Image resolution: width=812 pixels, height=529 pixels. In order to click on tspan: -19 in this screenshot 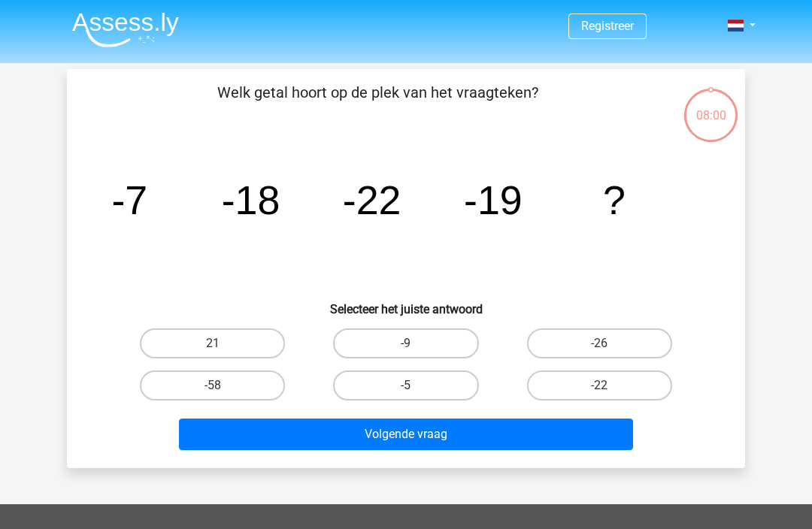, I will do `click(493, 200)`.